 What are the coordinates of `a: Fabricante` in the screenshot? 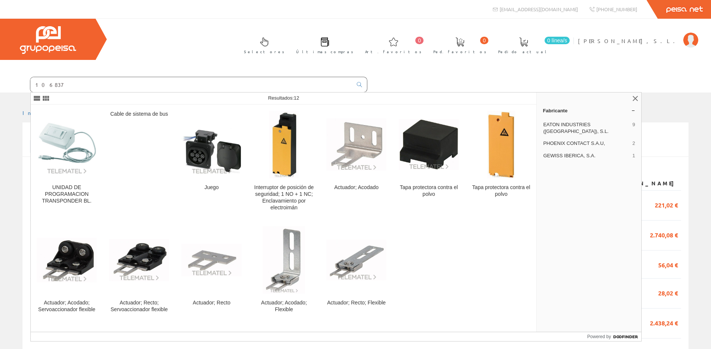 It's located at (589, 111).